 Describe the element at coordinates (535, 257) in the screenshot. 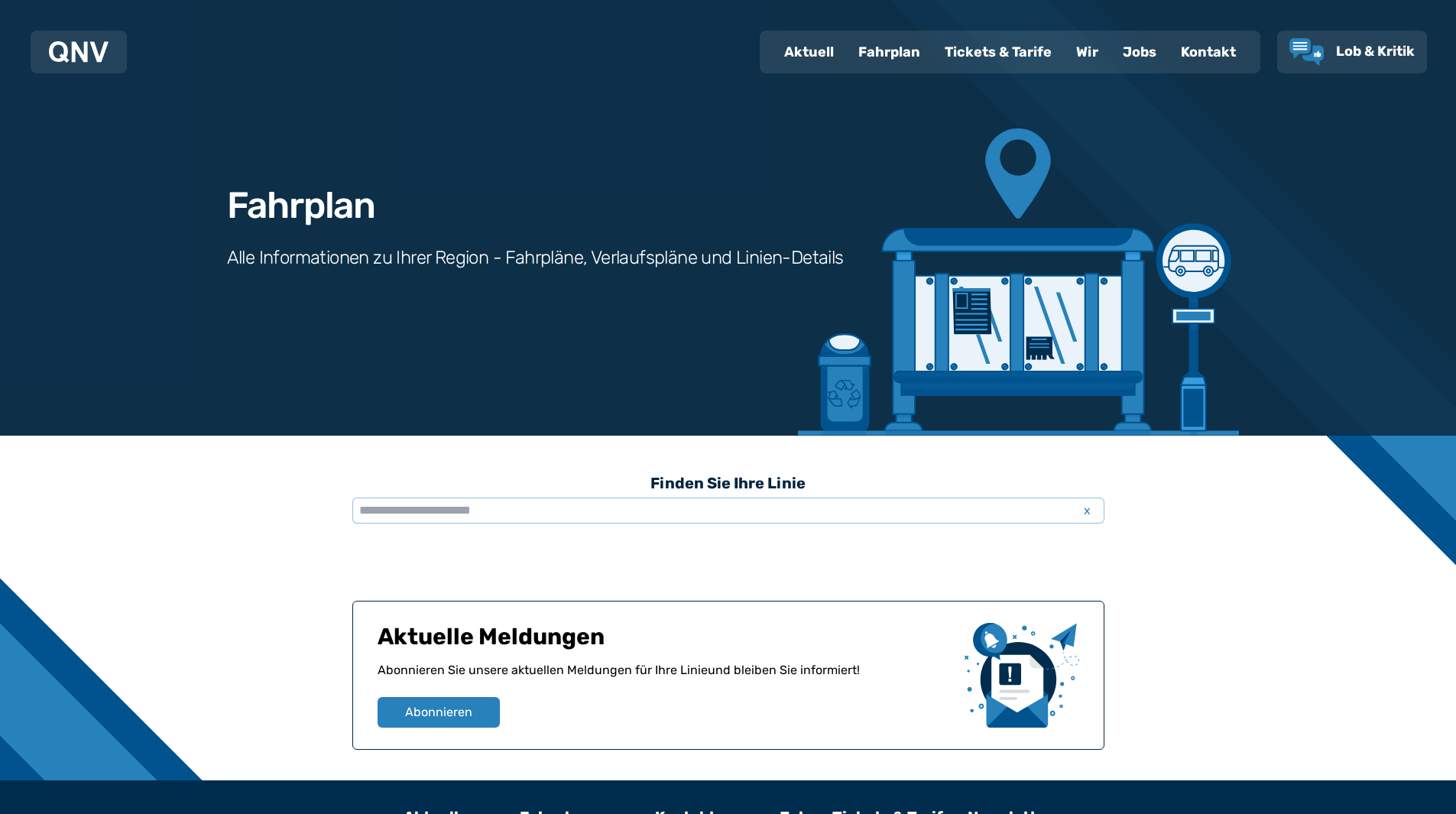

I see `h3: Alle Informationen zu Ihrer Region - Fahrpläne, Verlaufspläne und Linien-Details` at that location.